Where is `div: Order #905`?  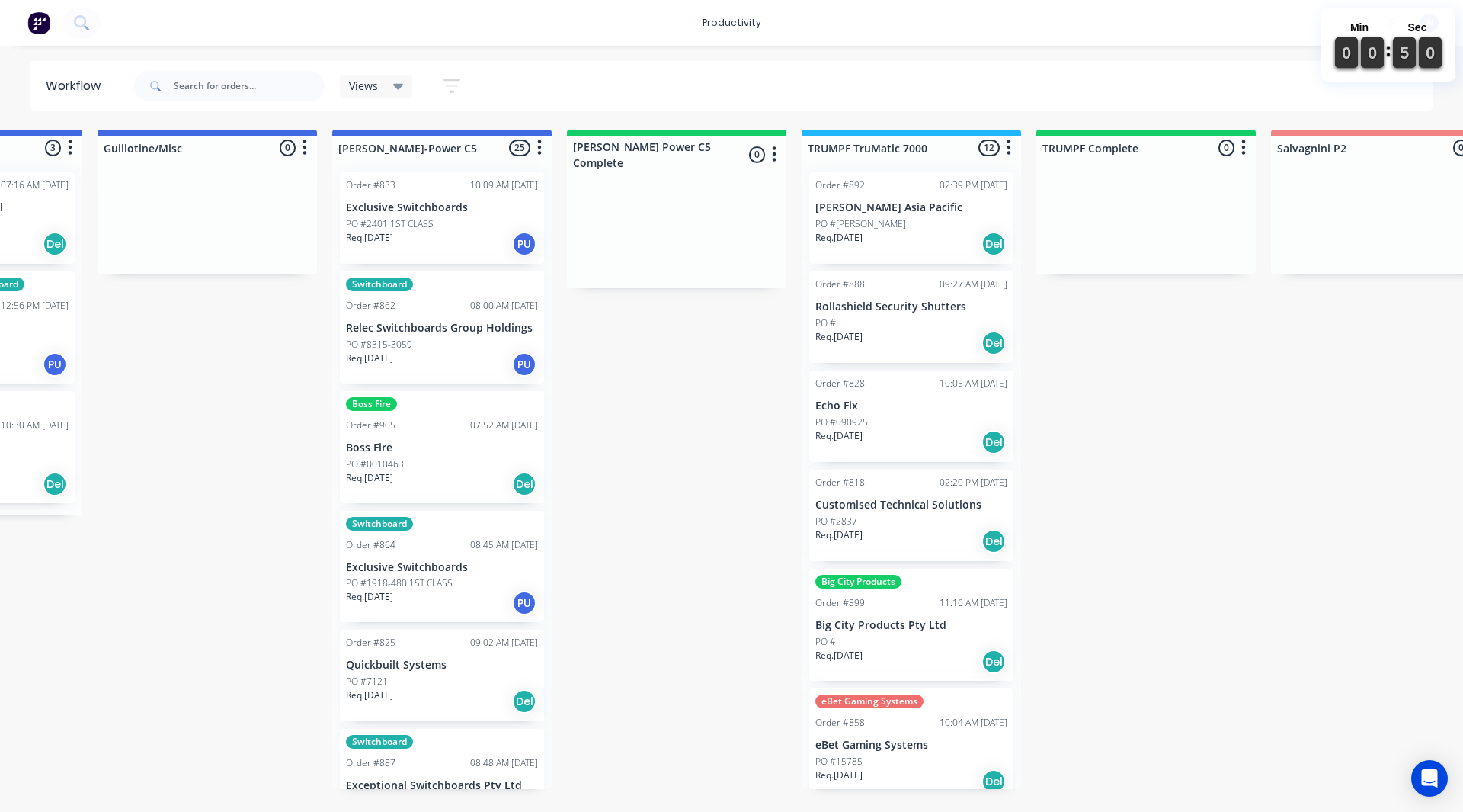 div: Order #905 is located at coordinates (371, 425).